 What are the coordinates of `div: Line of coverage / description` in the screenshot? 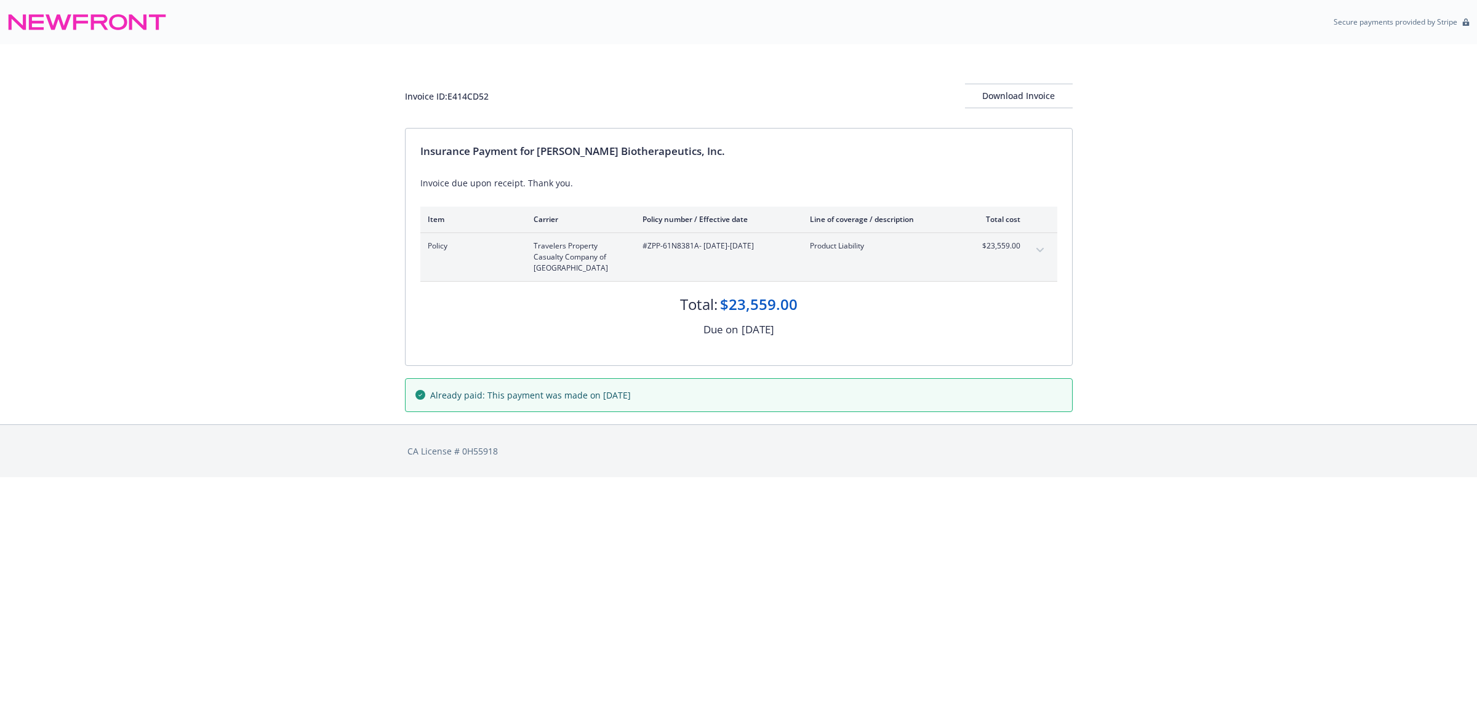 It's located at (882, 219).